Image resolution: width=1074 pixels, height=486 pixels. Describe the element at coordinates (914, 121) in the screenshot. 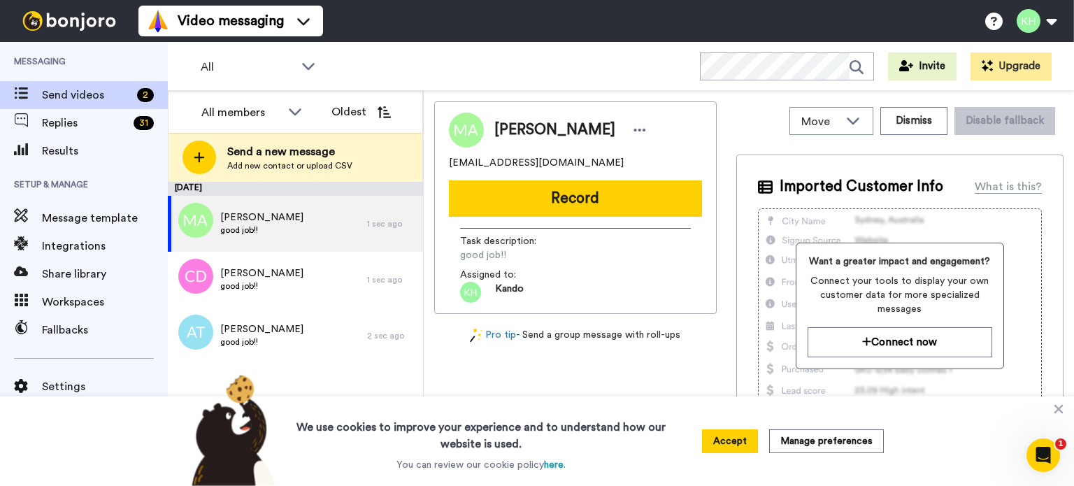

I see `button: Dismiss` at that location.